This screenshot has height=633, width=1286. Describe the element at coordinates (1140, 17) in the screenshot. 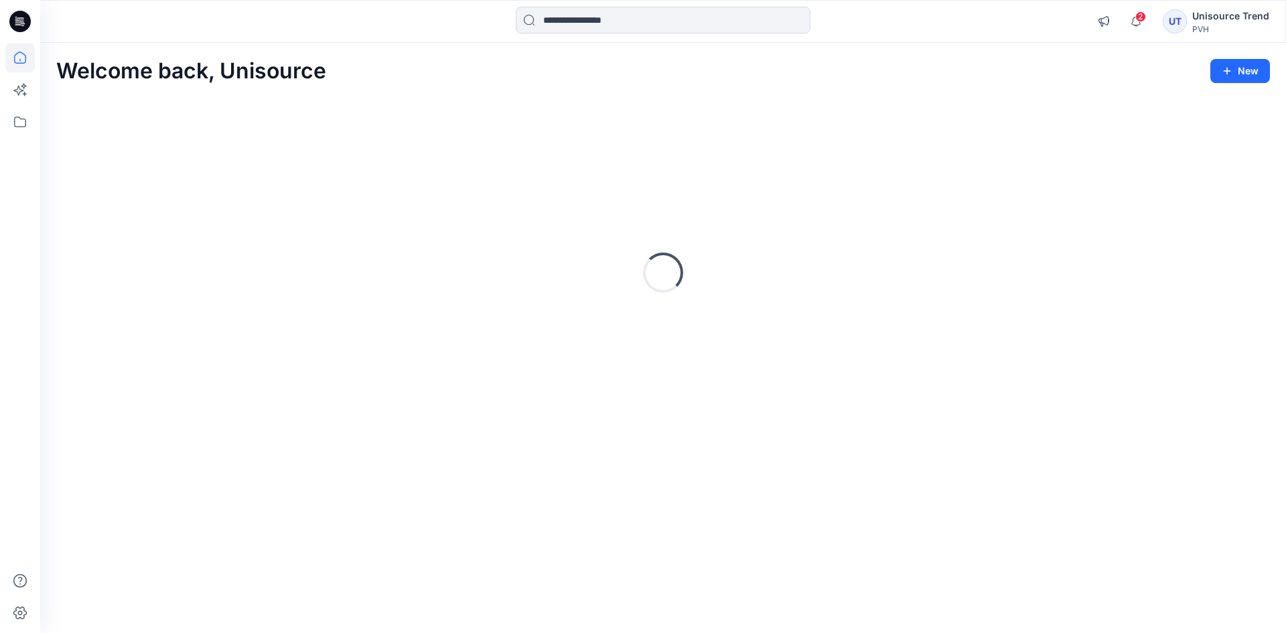

I see `span: 2` at that location.